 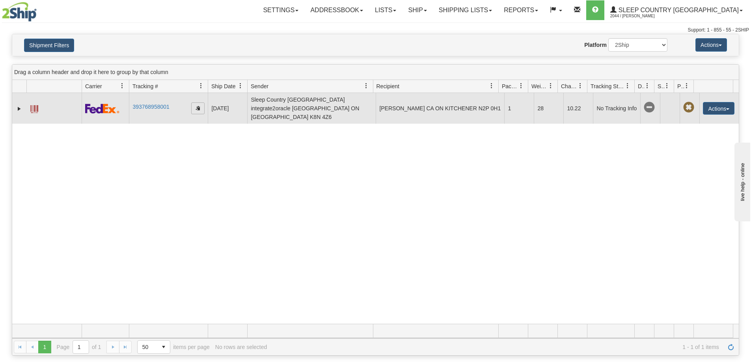 I want to click on span: Page sizes drop down, so click(x=154, y=348).